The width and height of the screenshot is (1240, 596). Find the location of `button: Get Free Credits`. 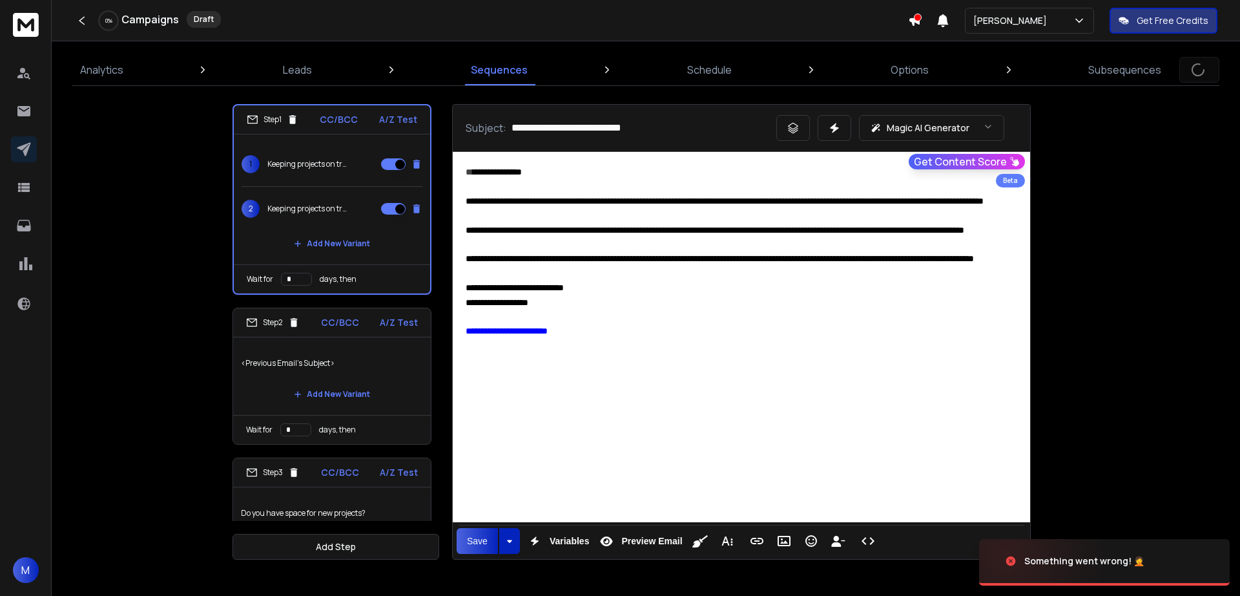

button: Get Free Credits is located at coordinates (1164, 21).